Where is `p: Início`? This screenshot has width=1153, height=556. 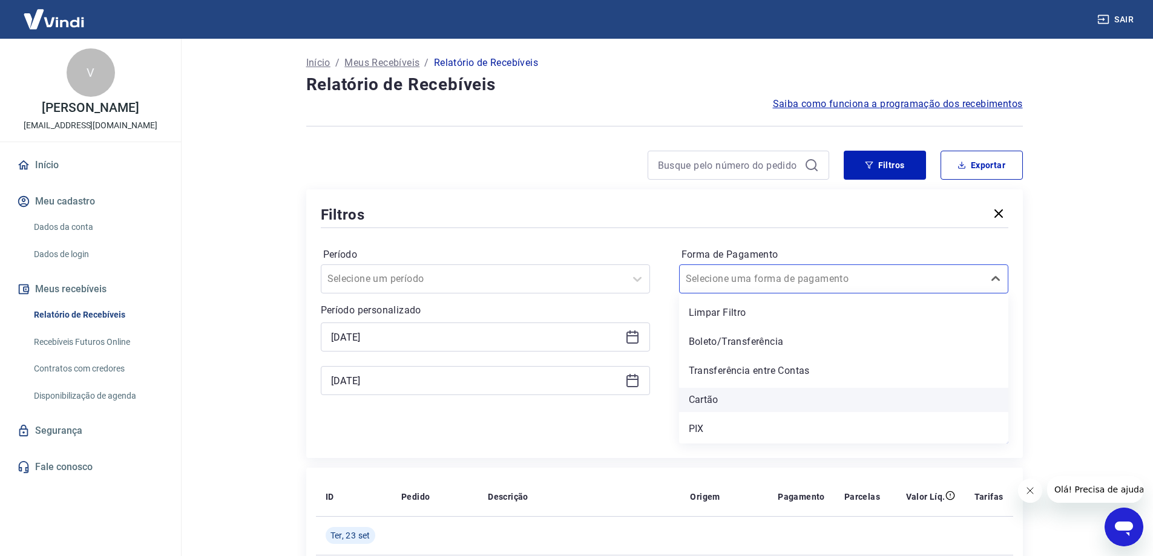 p: Início is located at coordinates (318, 63).